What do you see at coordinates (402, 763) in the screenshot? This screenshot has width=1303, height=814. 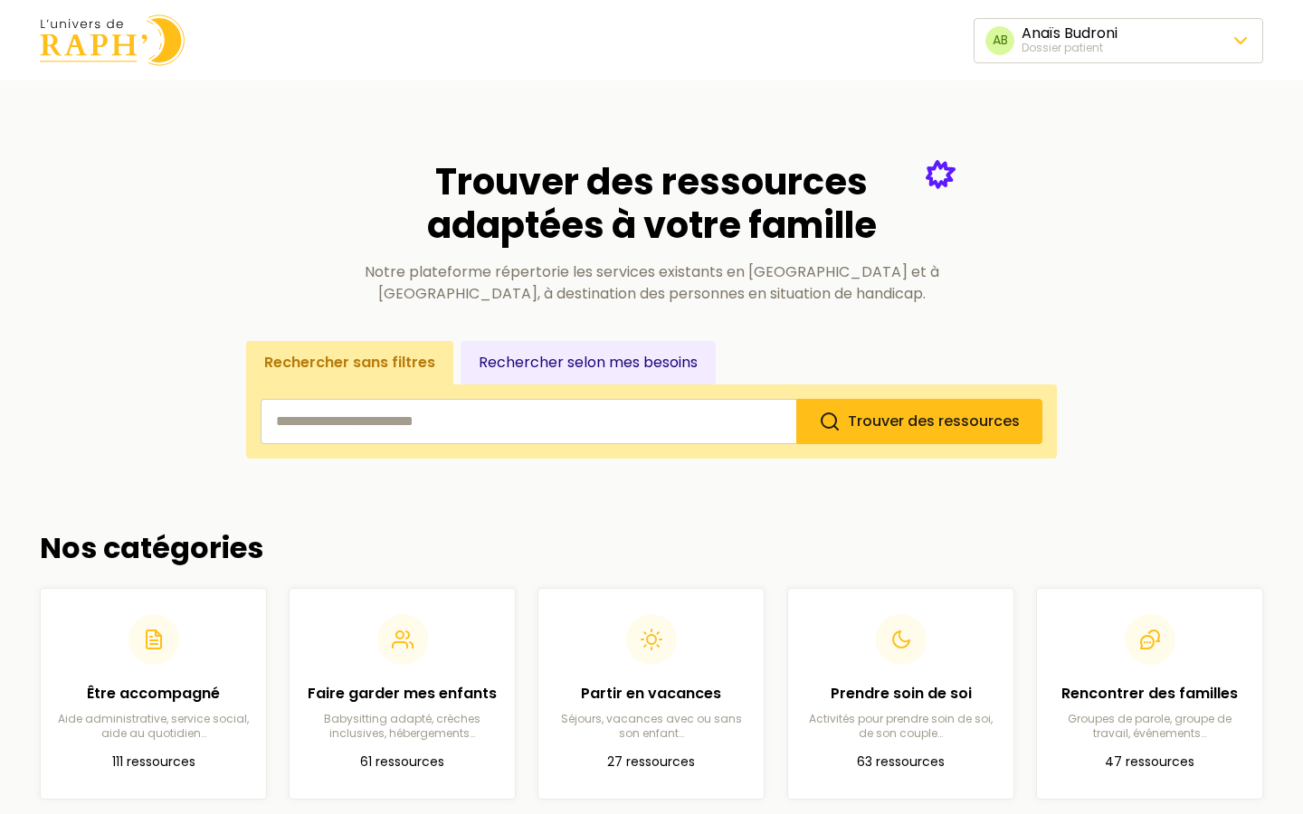 I see `p: 61 ressources` at bounding box center [402, 763].